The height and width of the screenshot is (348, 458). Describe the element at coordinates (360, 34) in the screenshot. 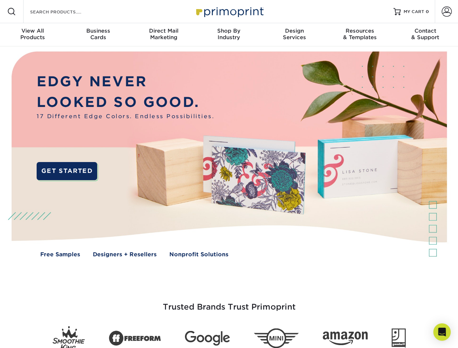

I see `div: & Templates` at that location.